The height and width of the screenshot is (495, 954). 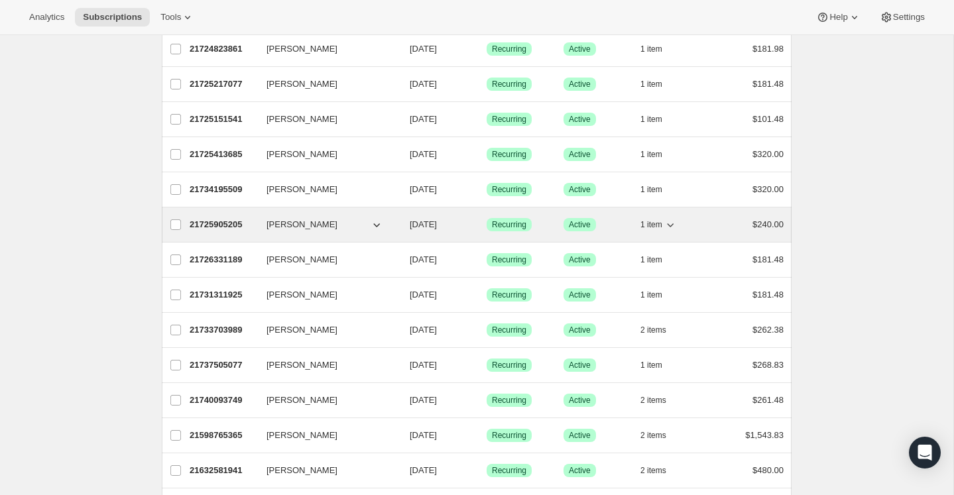 I want to click on p: 21725151541, so click(x=223, y=119).